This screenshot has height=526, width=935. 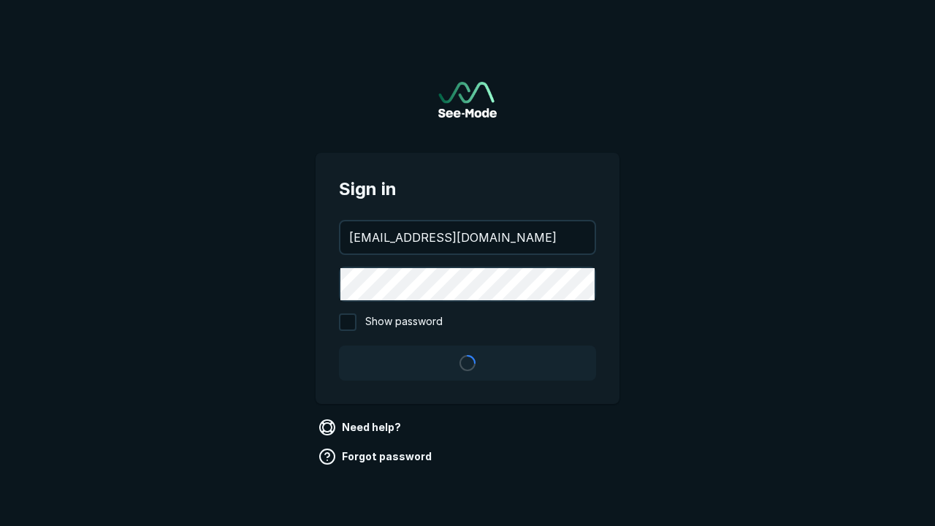 I want to click on a: Forgot password, so click(x=376, y=457).